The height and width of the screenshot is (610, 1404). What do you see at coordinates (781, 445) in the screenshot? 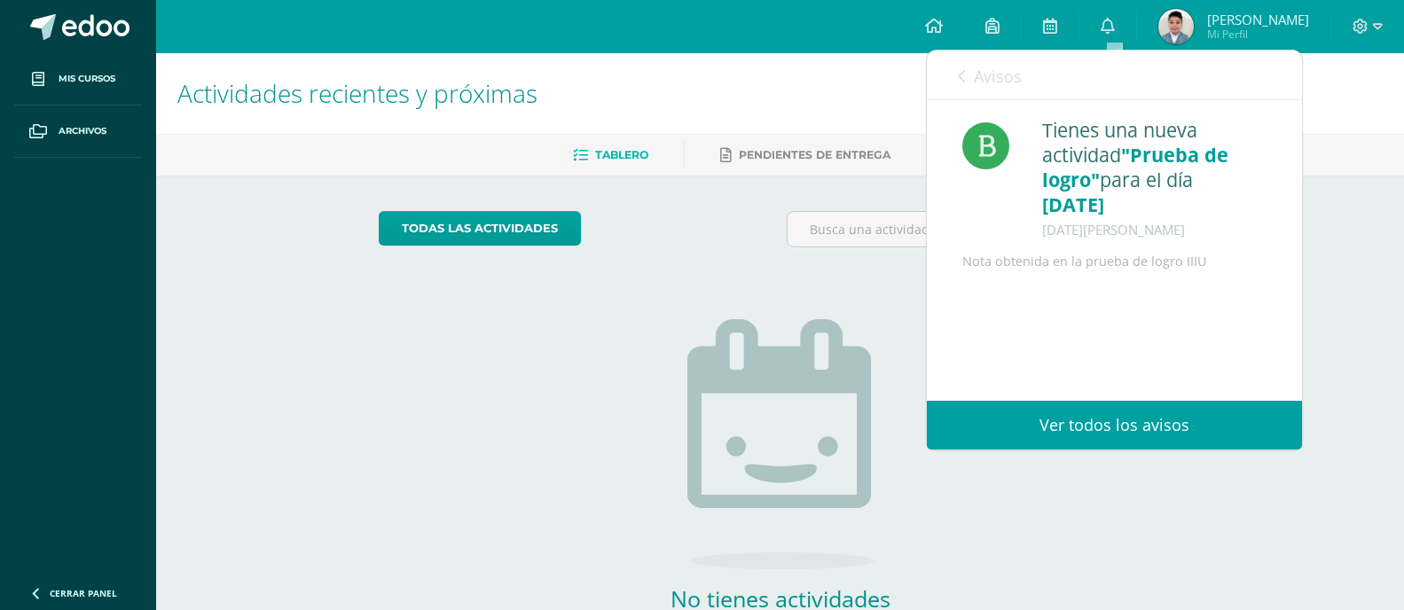
I see `img: no_activities.png` at bounding box center [781, 445].